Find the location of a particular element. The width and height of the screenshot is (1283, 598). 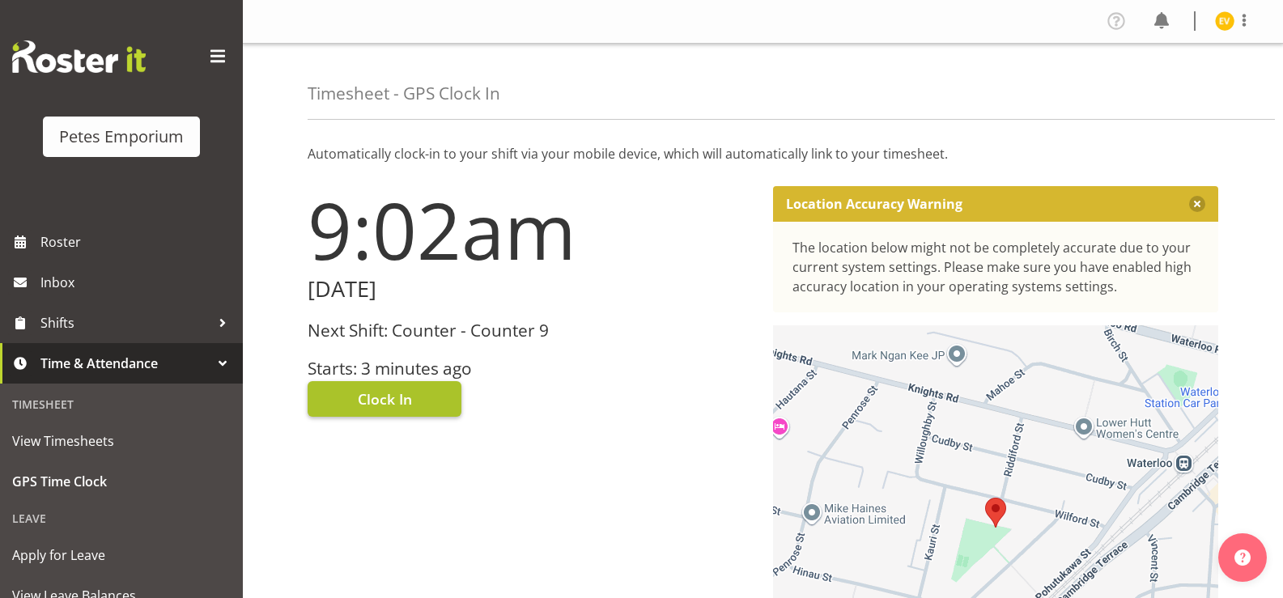

p: Automatically clock-in to your shift via your mobile device, which will automatically link to you... is located at coordinates (763, 154).